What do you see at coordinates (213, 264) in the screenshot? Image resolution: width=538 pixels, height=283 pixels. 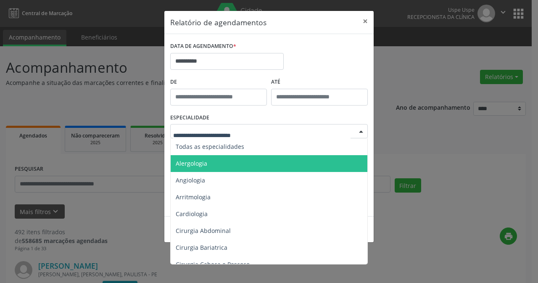 I see `span: Cirurgia Cabeça e Pescoço` at bounding box center [213, 264].